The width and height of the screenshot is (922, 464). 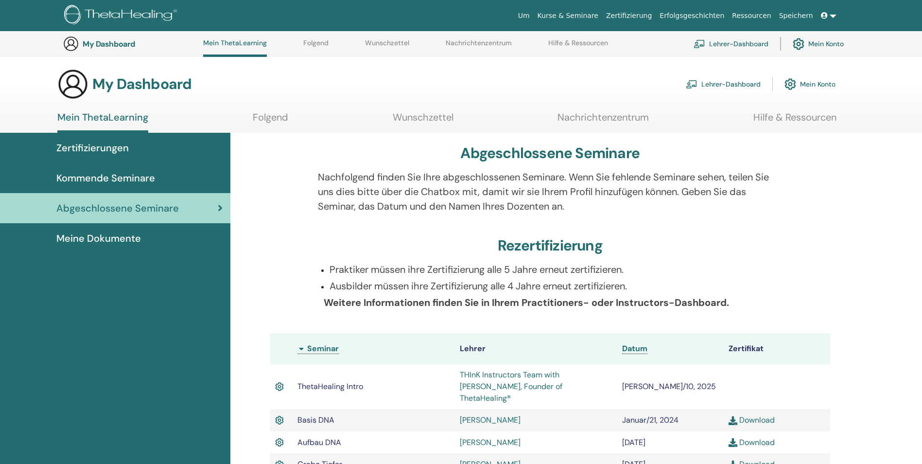 What do you see at coordinates (555, 269) in the screenshot?
I see `p: Praktiker müssen ihre Zertifizierung alle 5 Jahre erneut zertifizieren.` at bounding box center [555, 269].